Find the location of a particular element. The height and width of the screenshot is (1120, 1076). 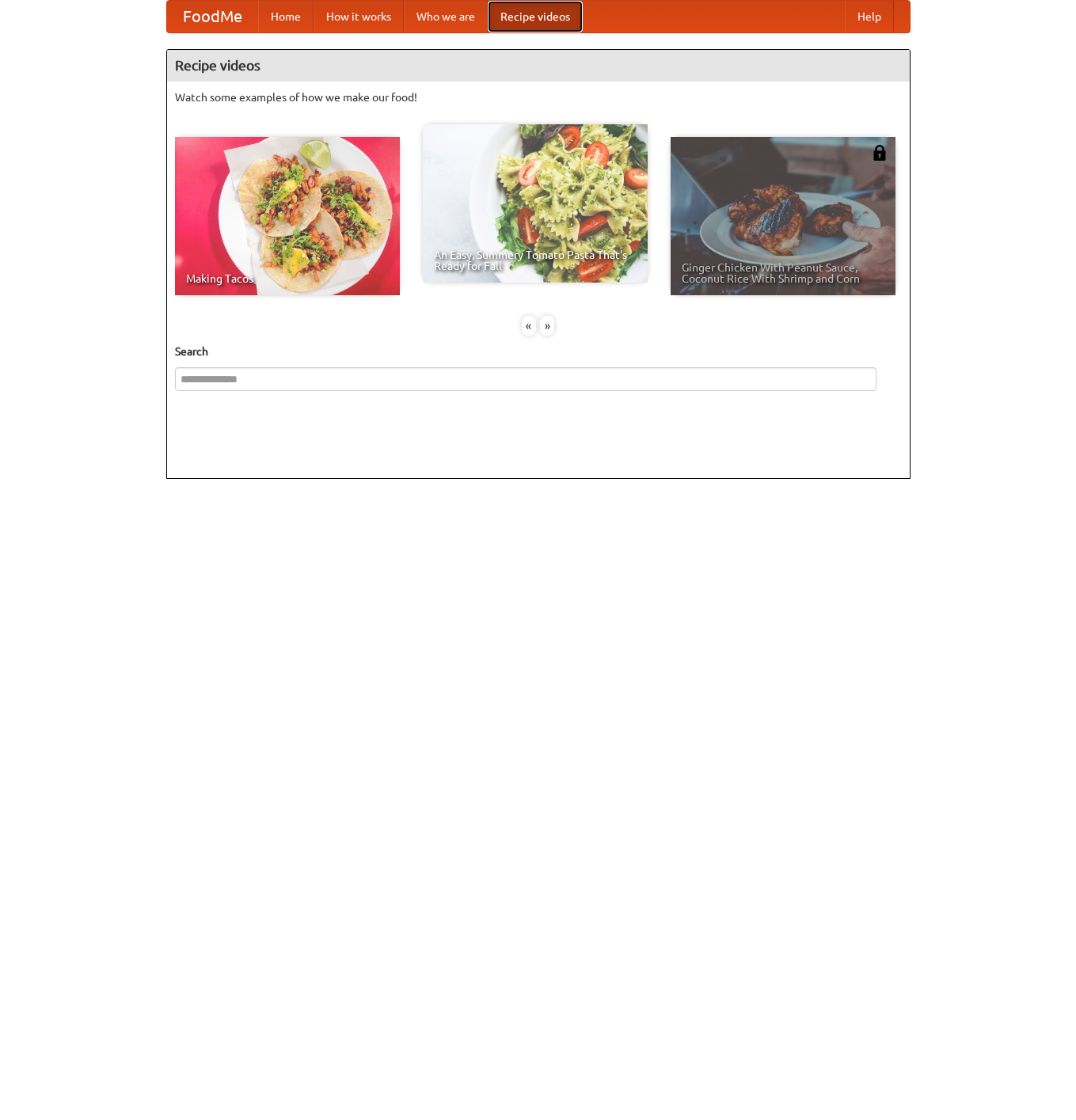

a: Home is located at coordinates (286, 17).